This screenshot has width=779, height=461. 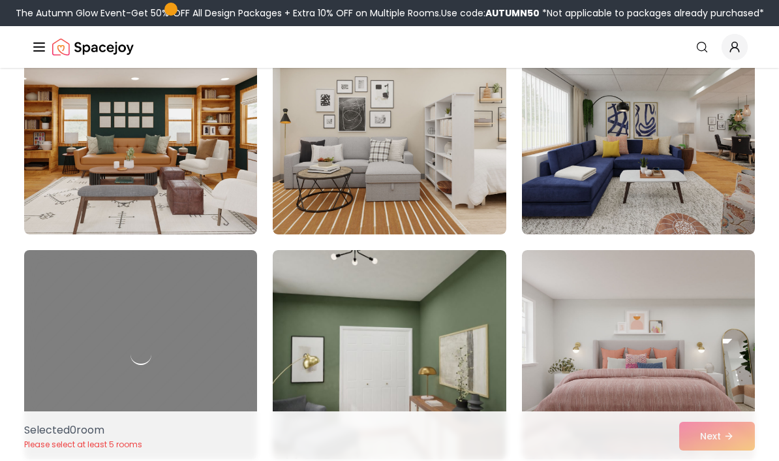 I want to click on img: Room room-29, so click(x=389, y=130).